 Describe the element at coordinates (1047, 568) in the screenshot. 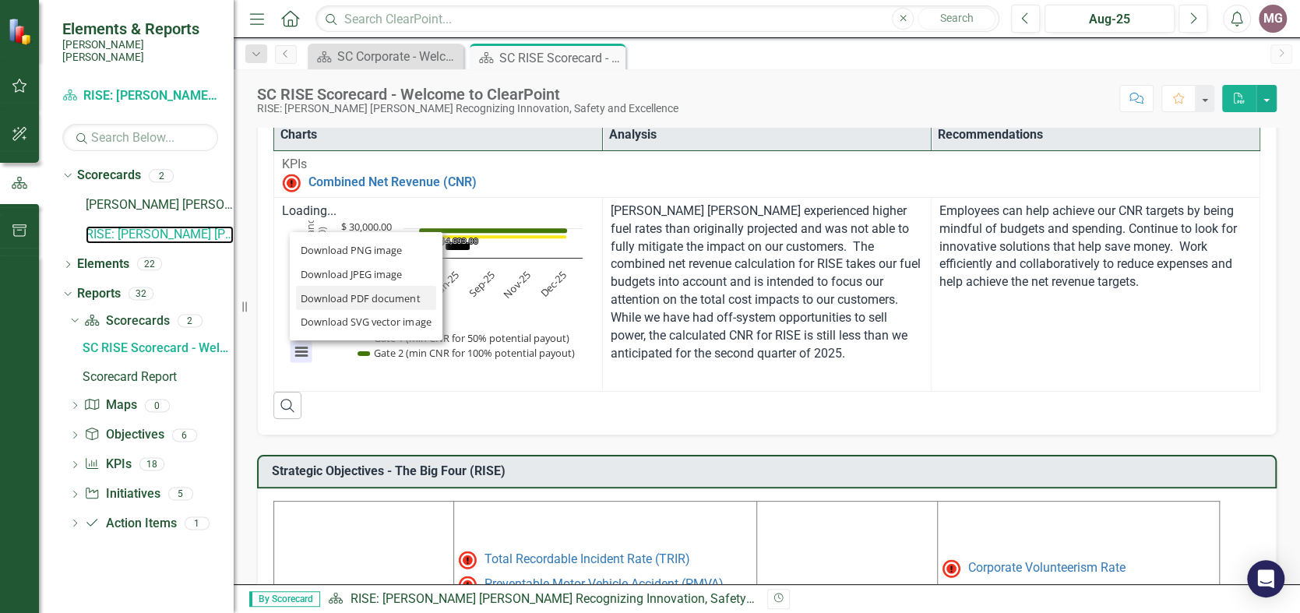

I see `a: Corporate Volunteerism Rate` at that location.